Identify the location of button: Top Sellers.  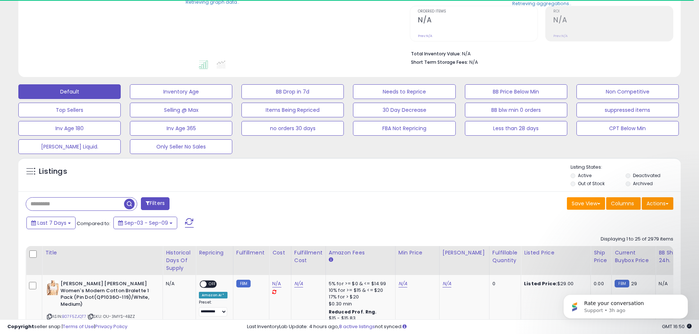
(69, 110).